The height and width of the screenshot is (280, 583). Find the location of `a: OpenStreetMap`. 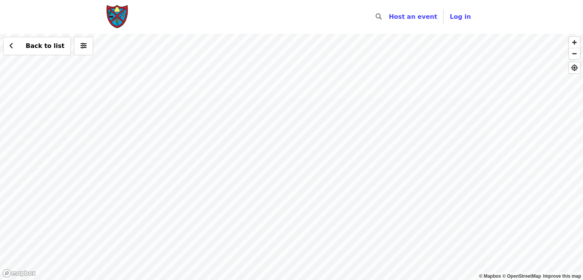

a: OpenStreetMap is located at coordinates (521, 276).